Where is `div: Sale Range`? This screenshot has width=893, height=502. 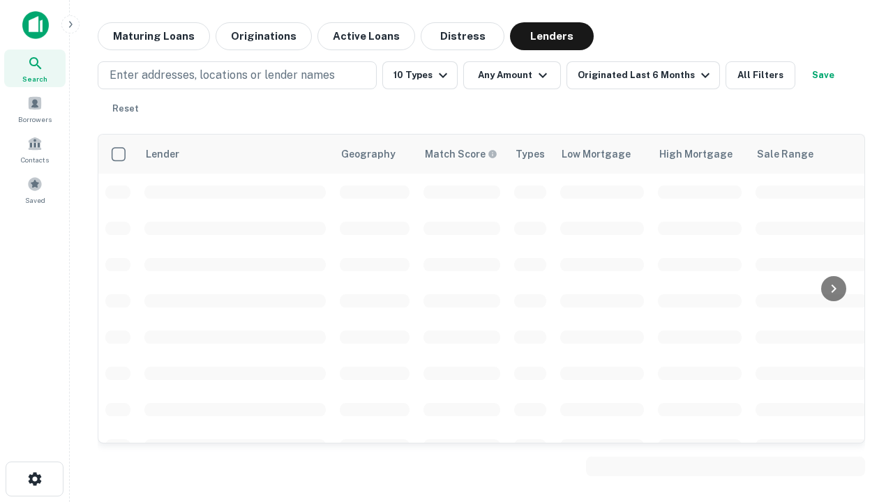
div: Sale Range is located at coordinates (785, 154).